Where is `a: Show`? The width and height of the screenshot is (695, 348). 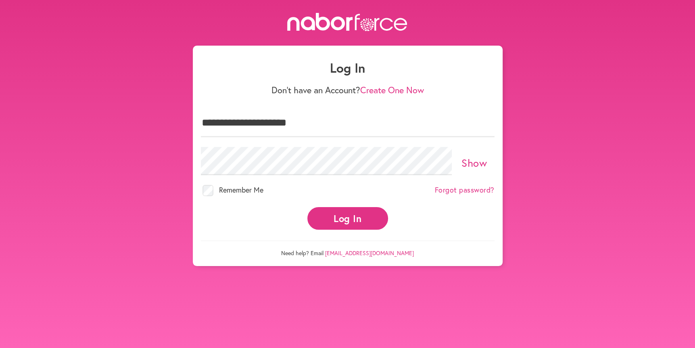
a: Show is located at coordinates (474, 163).